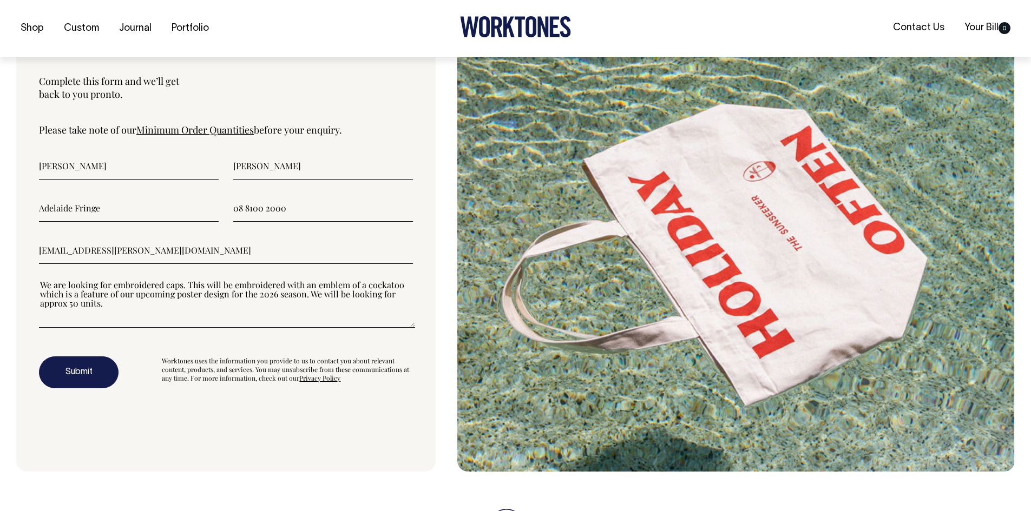 The height and width of the screenshot is (511, 1031). I want to click on p: Complete this form and we’ll get back to you pronto., so click(226, 88).